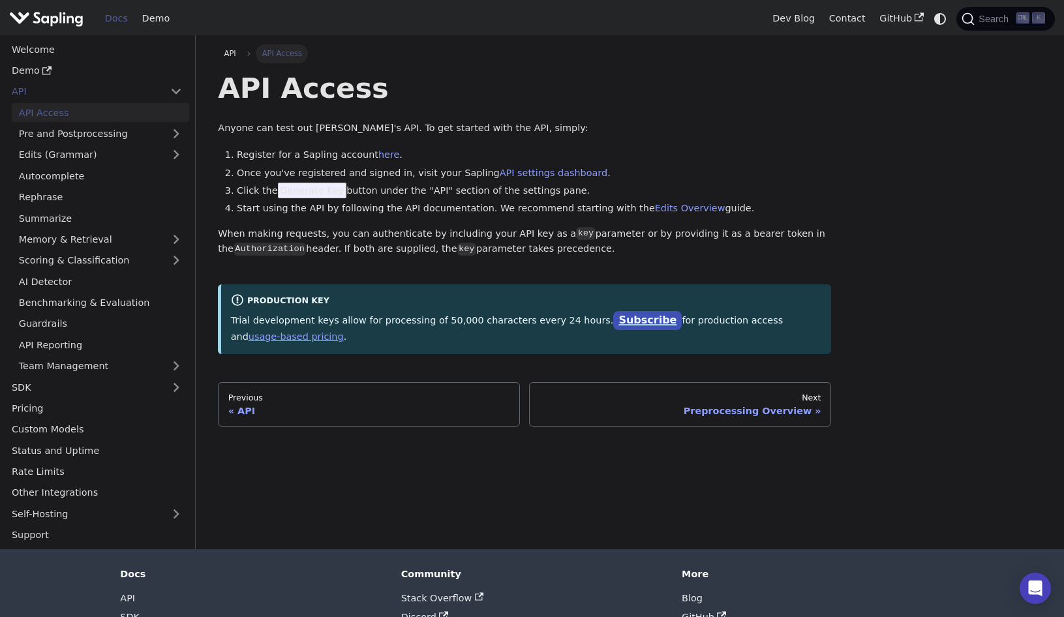  Describe the element at coordinates (97, 513) in the screenshot. I see `a: Self-Hosting` at that location.